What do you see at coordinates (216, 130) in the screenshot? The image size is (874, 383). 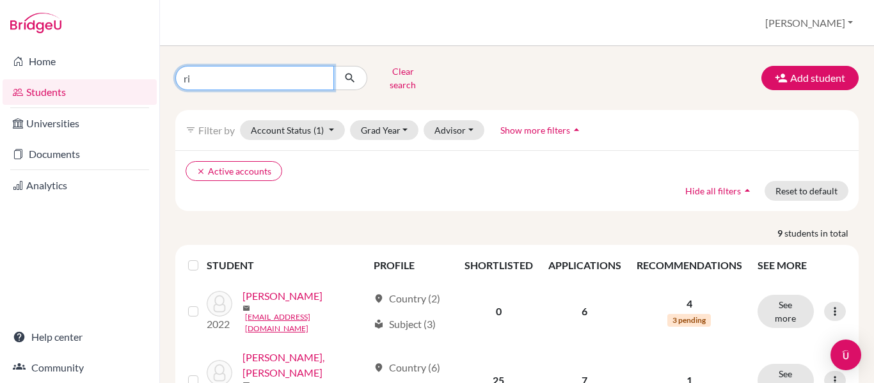 I see `span: Filter by` at bounding box center [216, 130].